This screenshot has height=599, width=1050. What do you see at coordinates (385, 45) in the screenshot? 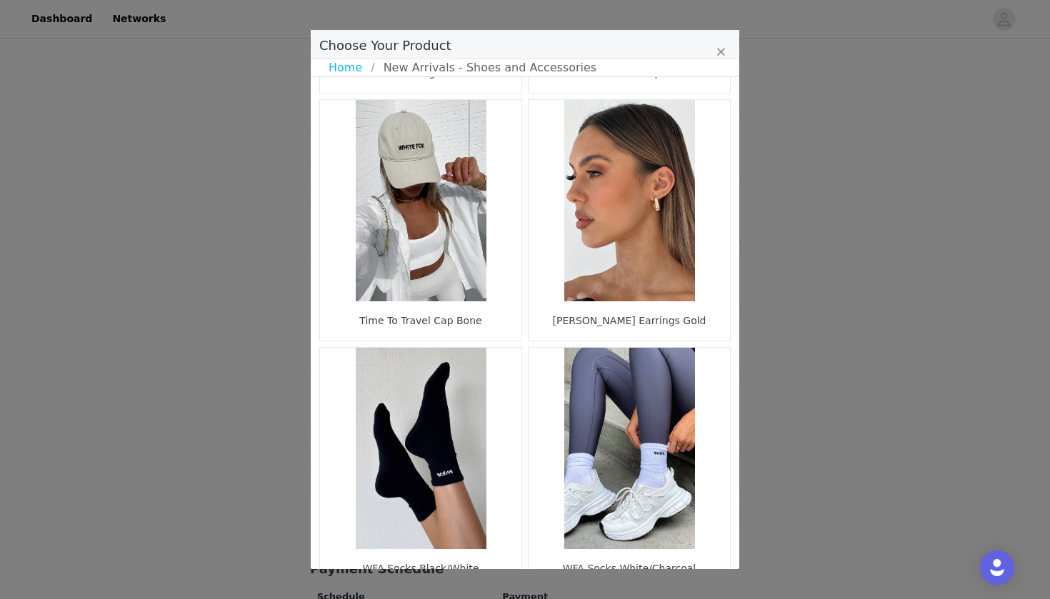
I see `span: Choose Your Product` at bounding box center [385, 45].